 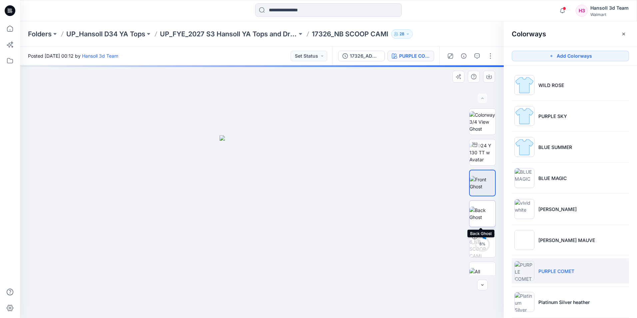 I want to click on img: PURPLE SKY, so click(x=524, y=116).